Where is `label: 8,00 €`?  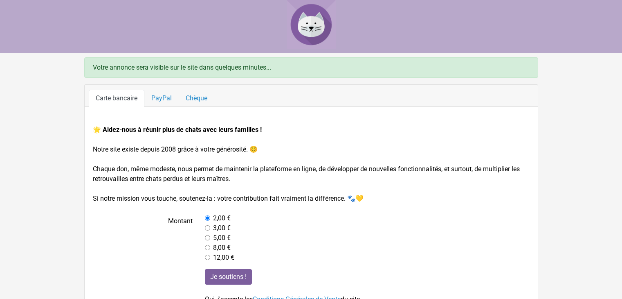
label: 8,00 € is located at coordinates (222, 248).